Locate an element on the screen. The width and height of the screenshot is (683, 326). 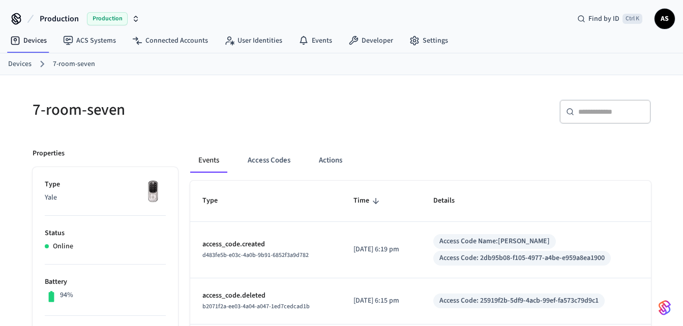
div: Find by IDCtrl K is located at coordinates (610, 19).